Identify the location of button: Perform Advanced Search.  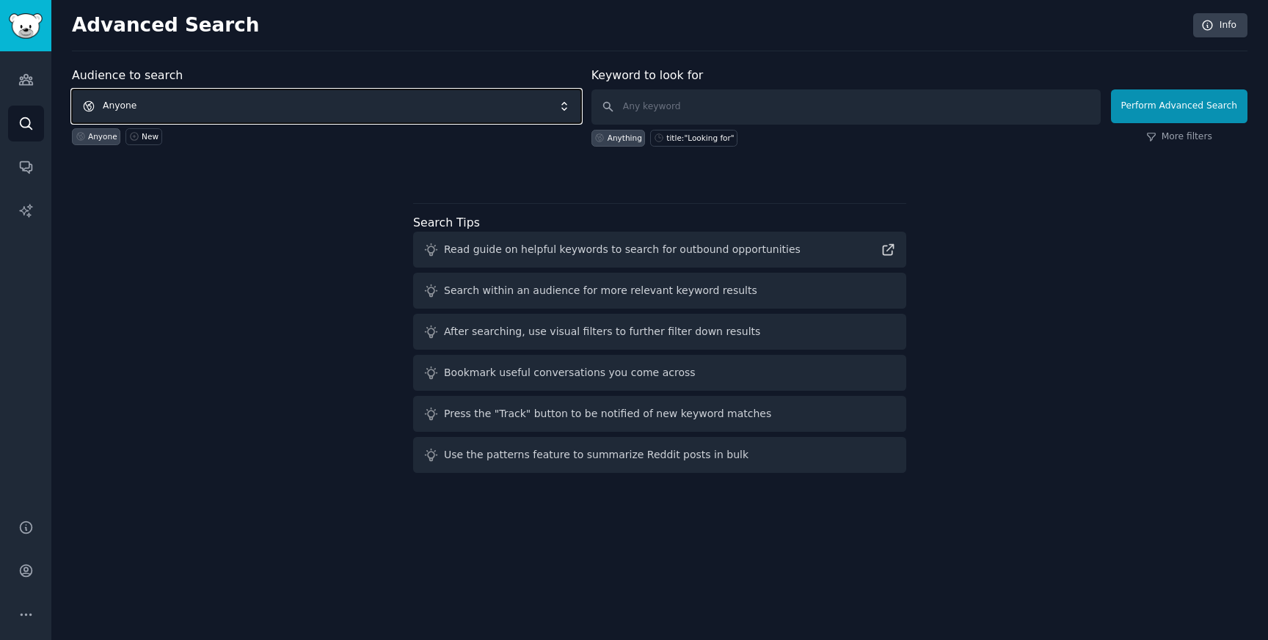
(1179, 106).